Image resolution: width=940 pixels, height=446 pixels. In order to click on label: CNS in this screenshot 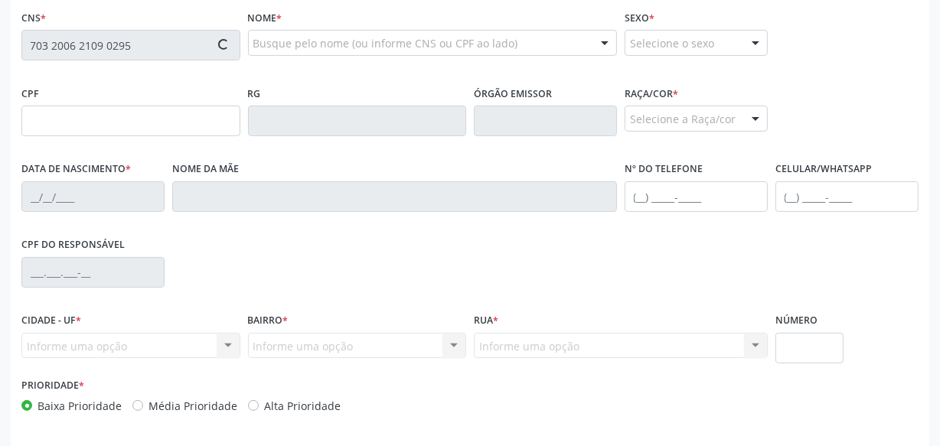, I will do `click(34, 18)`.